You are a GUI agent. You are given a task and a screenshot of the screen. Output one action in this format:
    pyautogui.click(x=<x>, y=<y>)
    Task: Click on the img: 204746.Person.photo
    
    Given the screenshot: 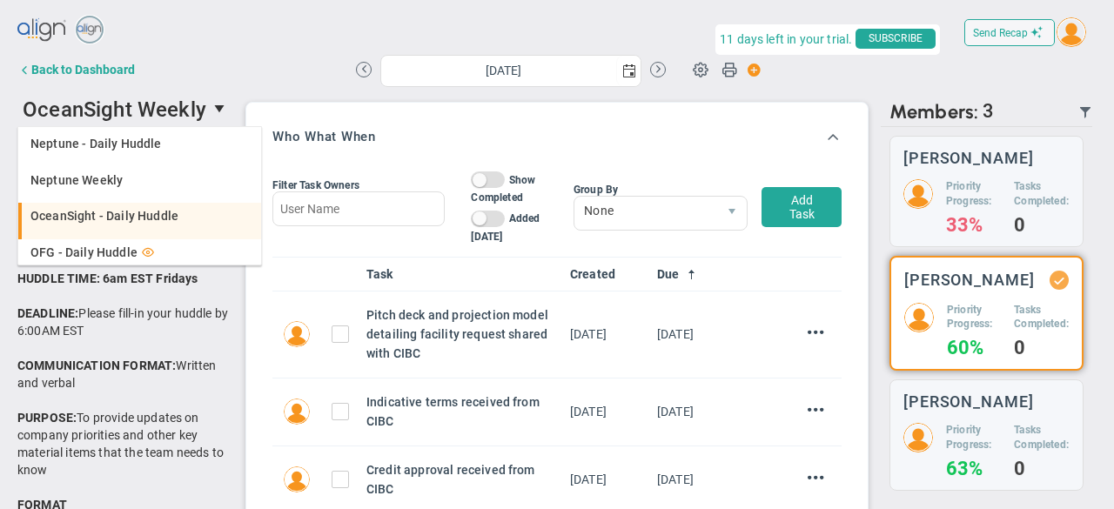 What is the action you would take?
    pyautogui.click(x=919, y=318)
    